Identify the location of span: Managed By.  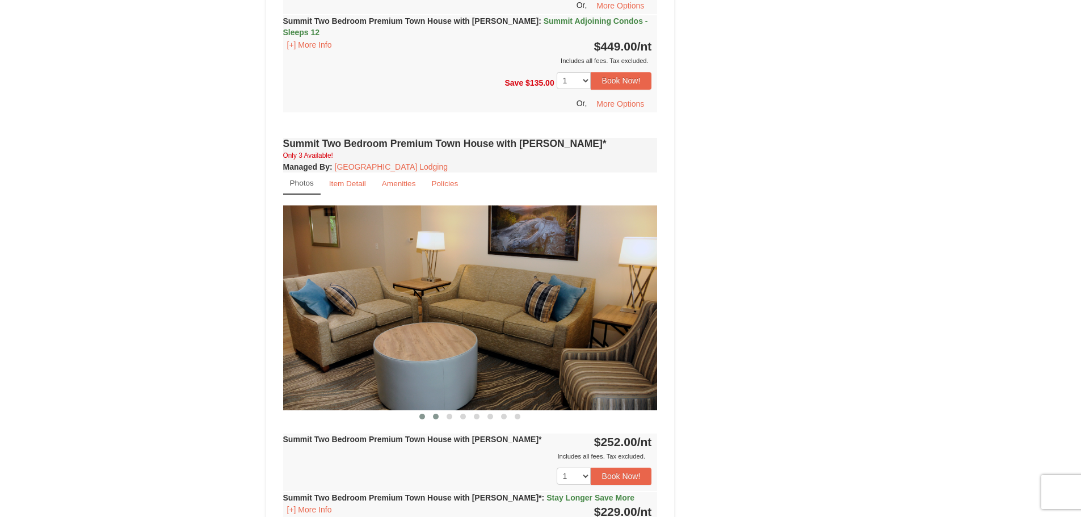
(306, 167).